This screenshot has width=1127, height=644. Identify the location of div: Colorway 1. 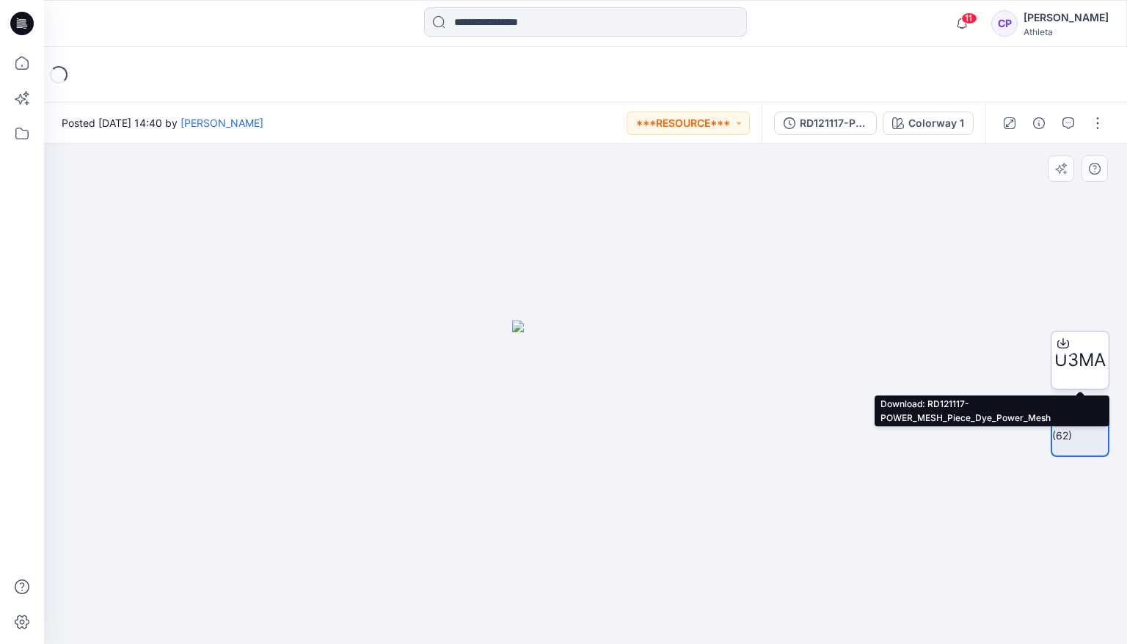
(936, 123).